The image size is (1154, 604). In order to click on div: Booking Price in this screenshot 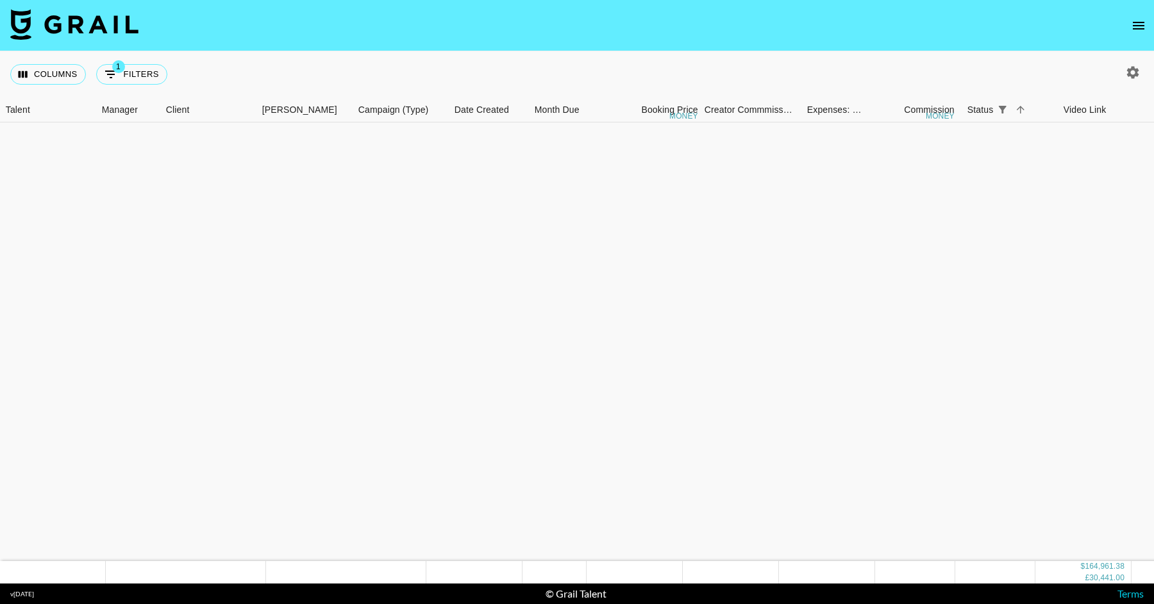, I will do `click(669, 110)`.